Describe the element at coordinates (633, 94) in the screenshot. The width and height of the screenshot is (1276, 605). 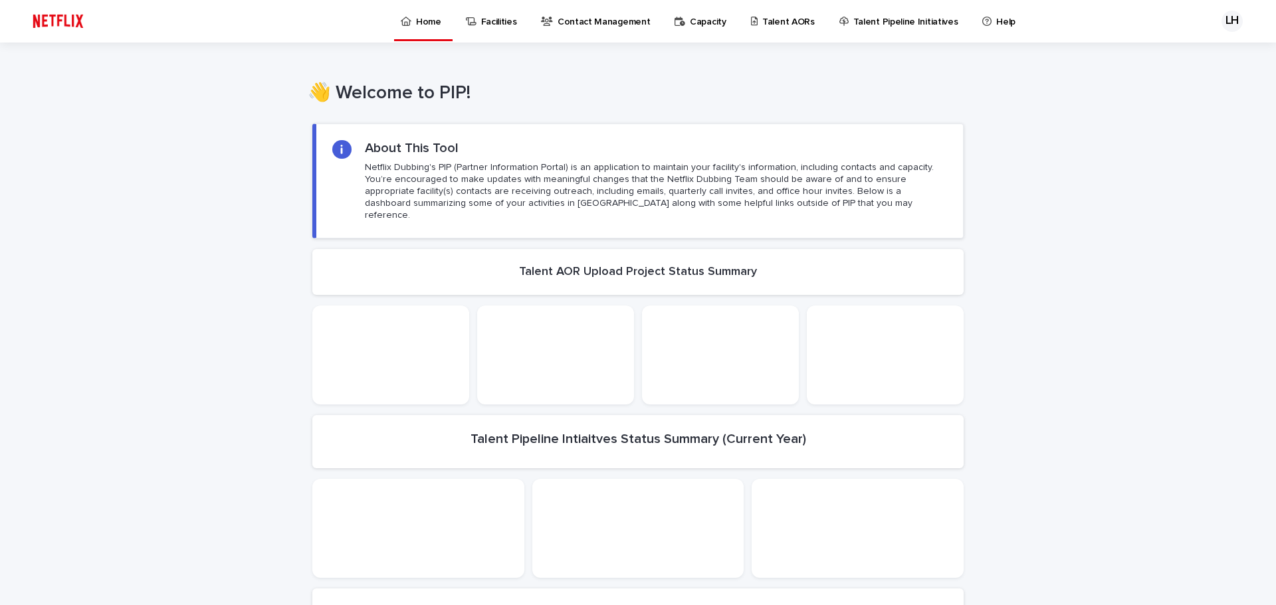
I see `h1: 👋 Welcome to PIP!` at that location.